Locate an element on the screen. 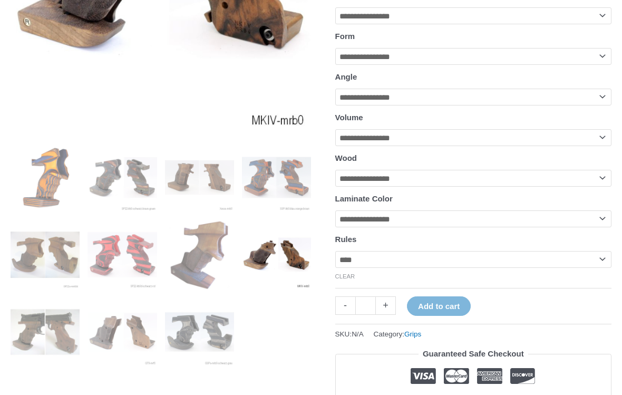 The width and height of the screenshot is (622, 395). img: Rink Grip for Sport Pistol - Image 4 is located at coordinates (276, 177).